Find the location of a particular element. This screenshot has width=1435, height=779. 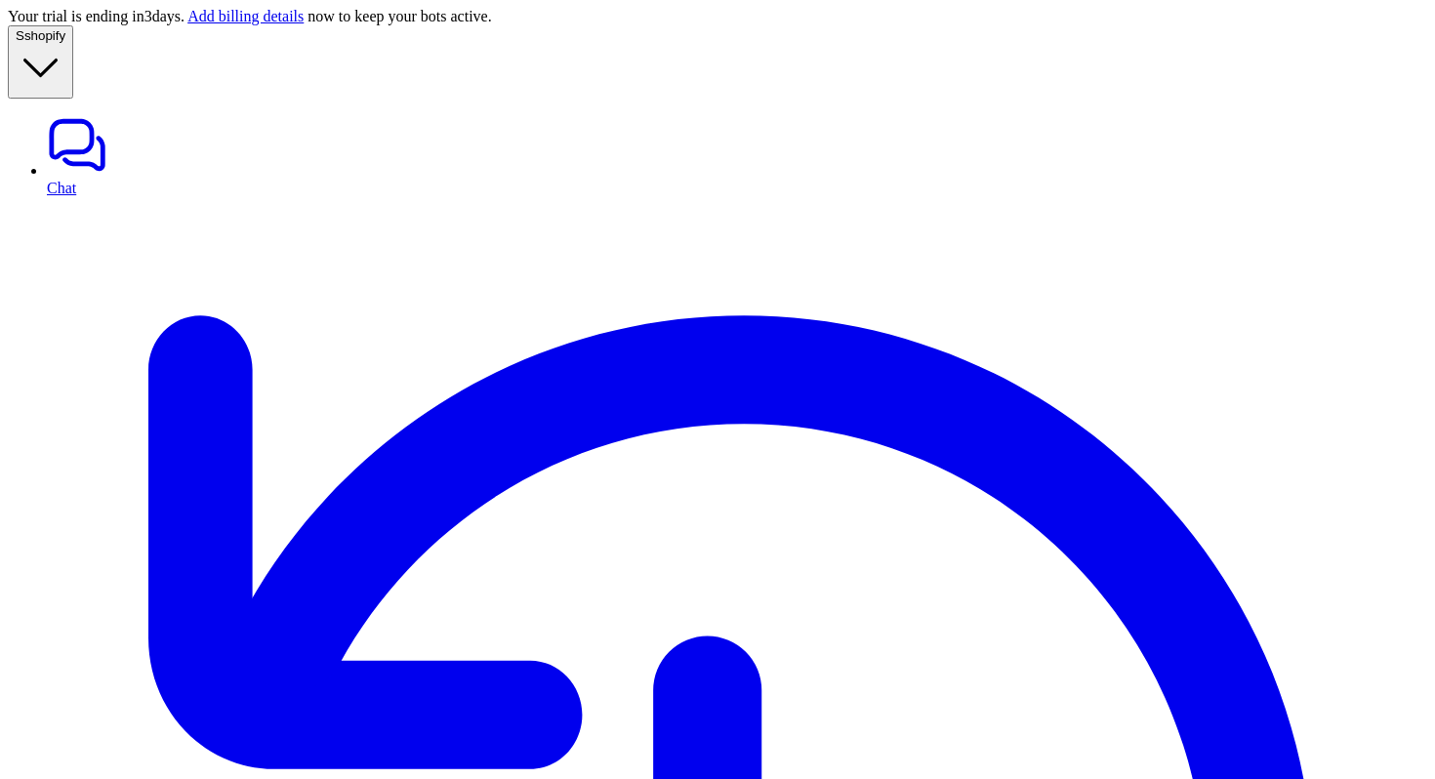

a: Add billing details is located at coordinates (245, 16).